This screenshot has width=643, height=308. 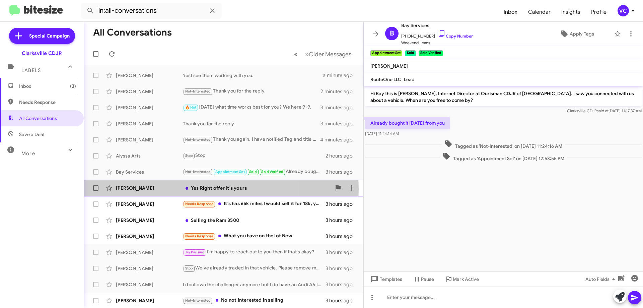 What do you see at coordinates (49, 36) in the screenshot?
I see `span: Special Campaign` at bounding box center [49, 36].